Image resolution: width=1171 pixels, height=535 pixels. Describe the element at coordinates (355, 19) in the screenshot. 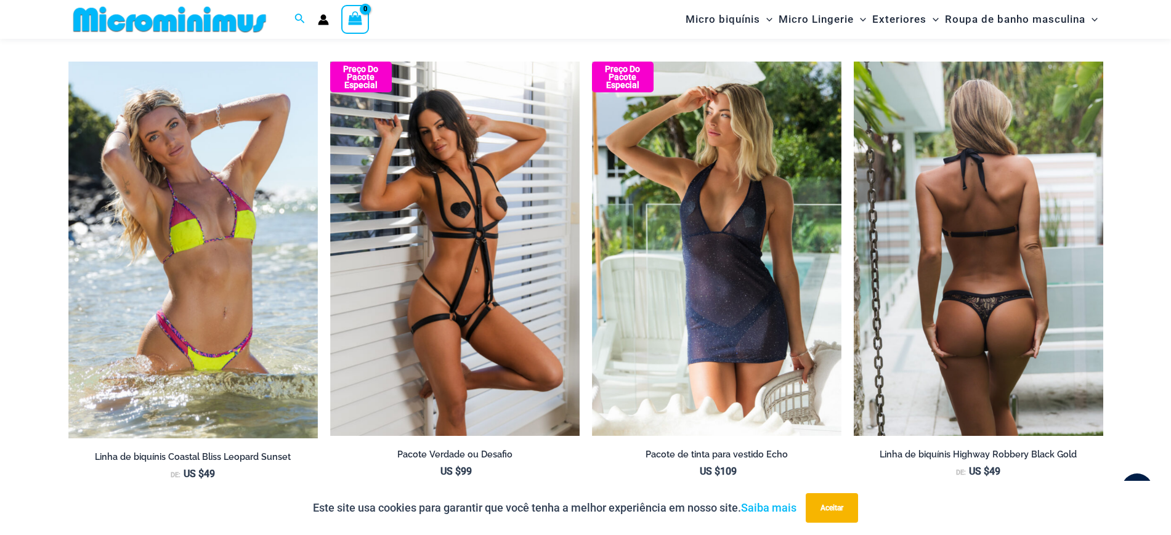

I see `a: Ver carrinho de compras, vazio` at that location.